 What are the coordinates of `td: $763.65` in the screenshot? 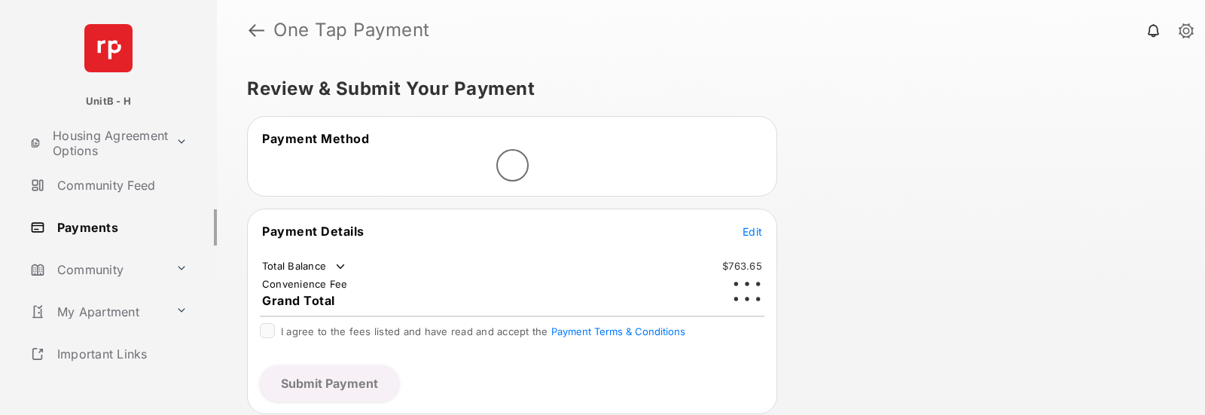 It's located at (742, 266).